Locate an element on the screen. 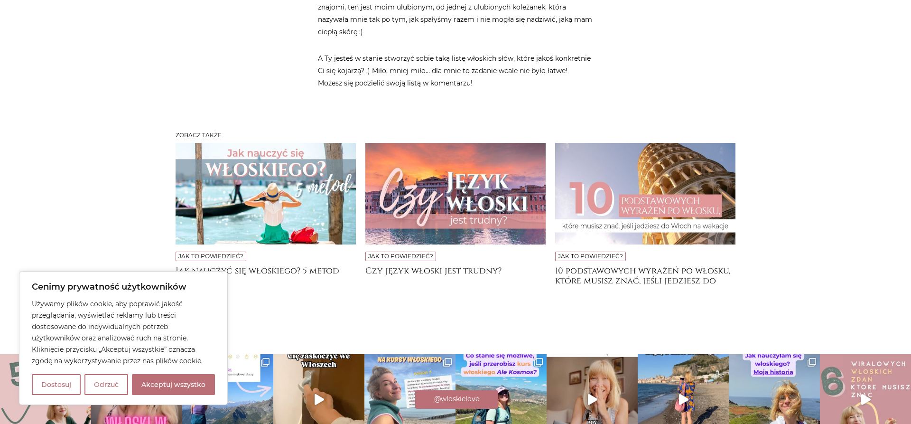 This screenshot has width=911, height=424. p: Używamy plików cookie, aby poprawić jakość przeglądania, wyświetlać reklamy lub treści dostosowan... is located at coordinates (123, 332).